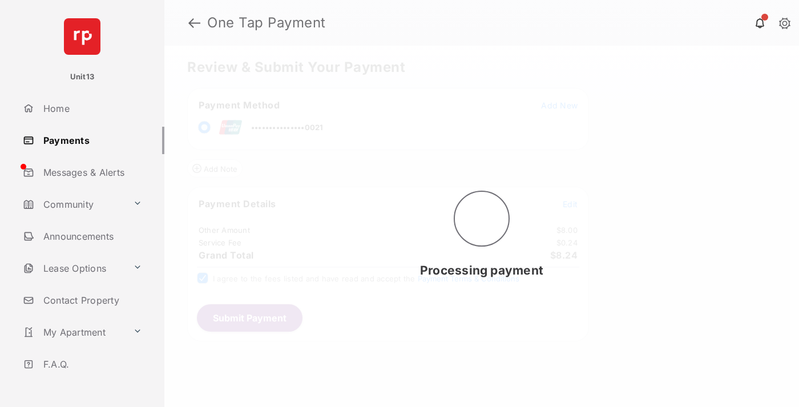 The height and width of the screenshot is (407, 799). Describe the element at coordinates (73, 204) in the screenshot. I see `a: Community` at that location.